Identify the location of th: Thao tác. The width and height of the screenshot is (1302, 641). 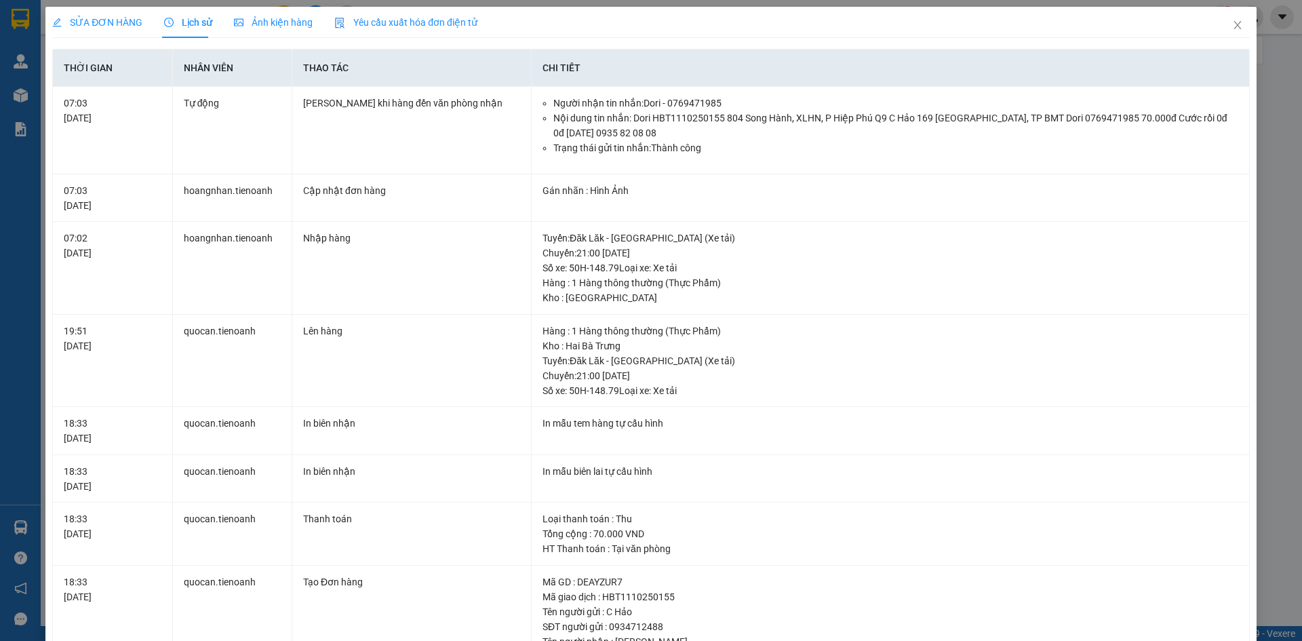
(412, 68).